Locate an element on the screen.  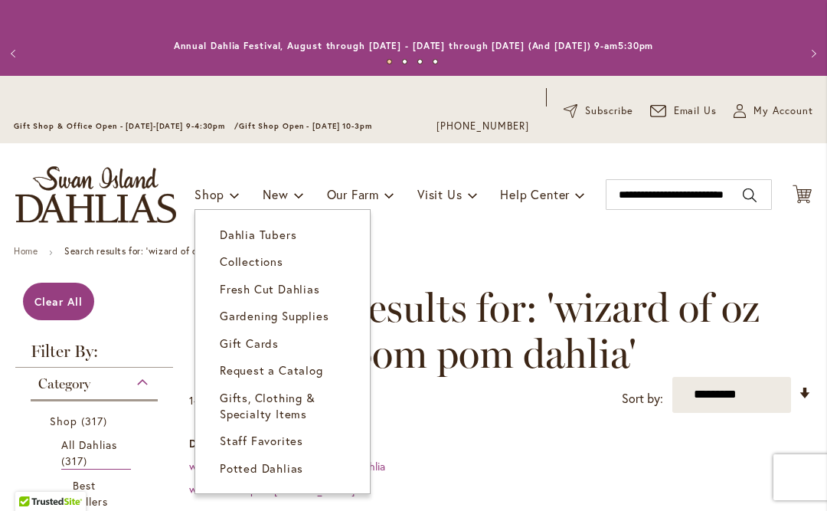
strong: Filter By: is located at coordinates (94, 355).